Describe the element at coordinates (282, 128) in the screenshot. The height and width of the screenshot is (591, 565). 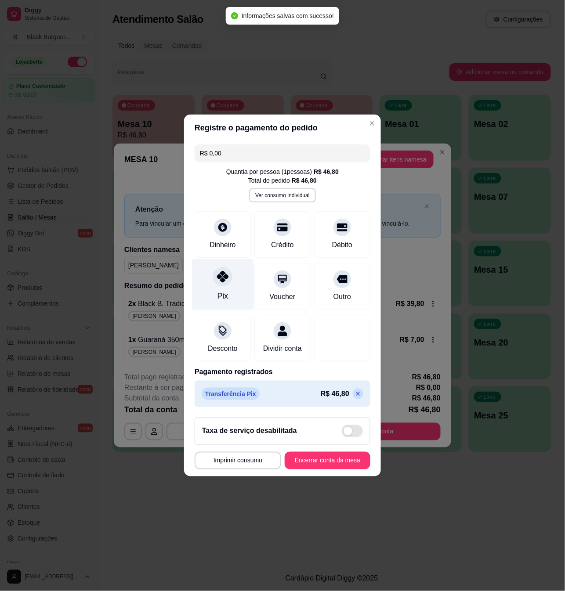
I see `header: Registre o pagamento do pedido` at that location.